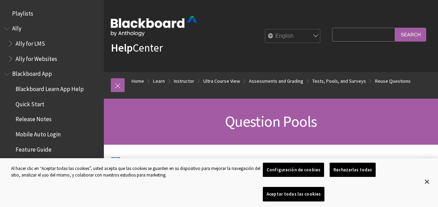 This screenshot has height=207, width=438. Describe the element at coordinates (154, 26) in the screenshot. I see `img: Blackboard by Anthology` at that location.